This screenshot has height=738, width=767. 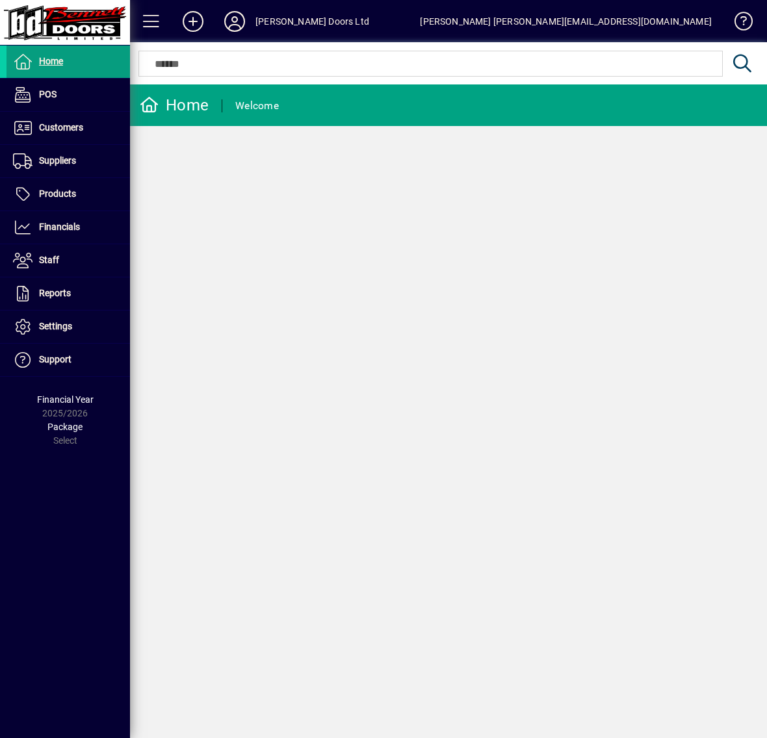 What do you see at coordinates (257, 106) in the screenshot?
I see `div: Welcome` at bounding box center [257, 106].